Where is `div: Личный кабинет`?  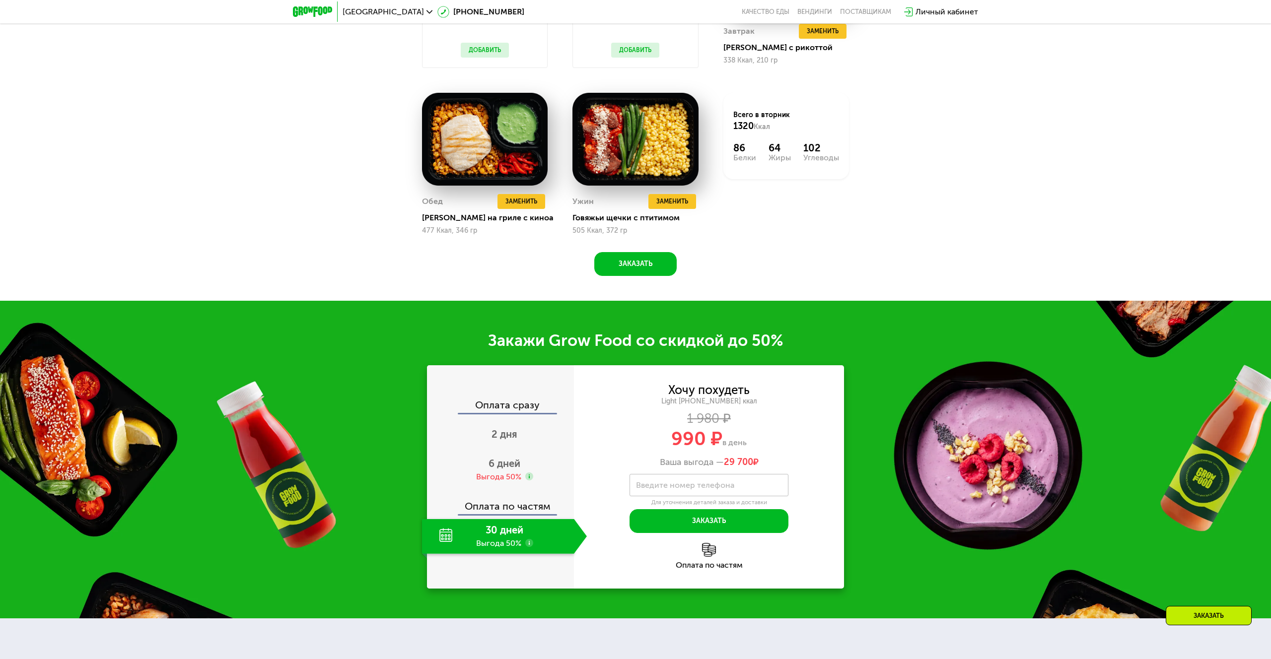
div: Личный кабинет is located at coordinates (947, 12).